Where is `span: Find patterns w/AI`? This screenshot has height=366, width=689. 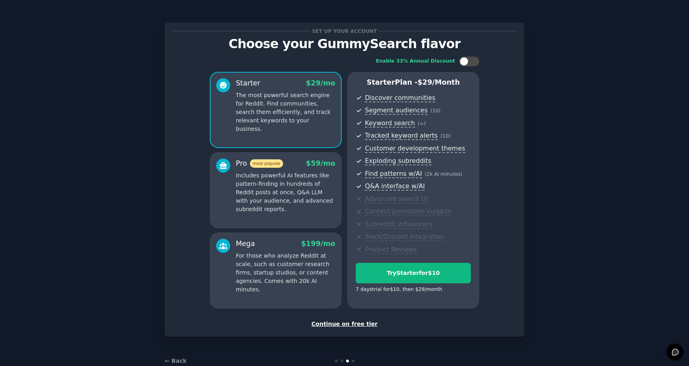 span: Find patterns w/AI is located at coordinates (393, 174).